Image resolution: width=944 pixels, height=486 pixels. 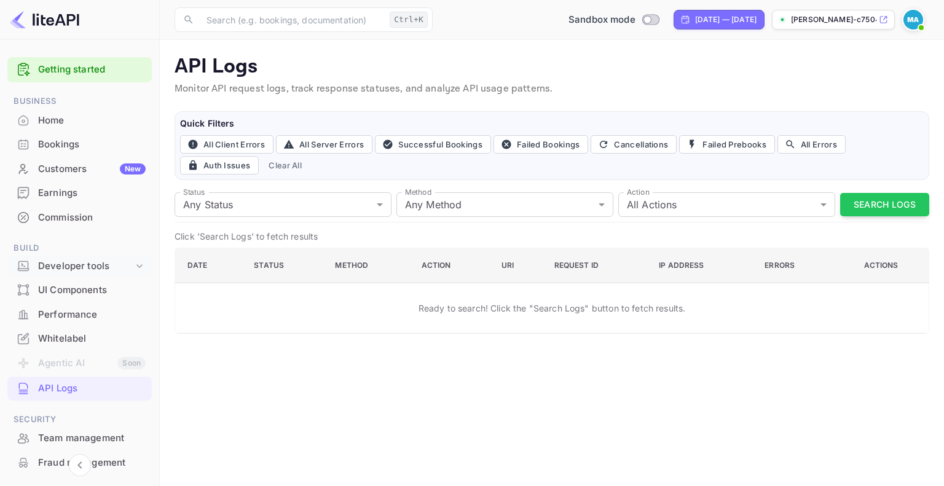 What do you see at coordinates (795, 266) in the screenshot?
I see `th: Errors` at bounding box center [795, 266].